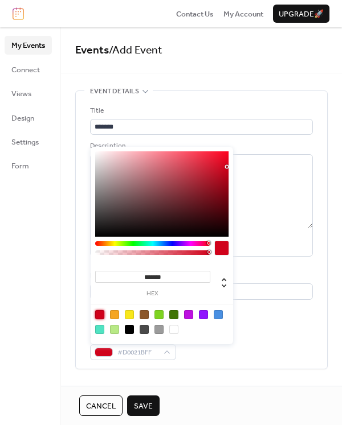 This screenshot has width=342, height=425. I want to click on div: #417505, so click(174, 315).